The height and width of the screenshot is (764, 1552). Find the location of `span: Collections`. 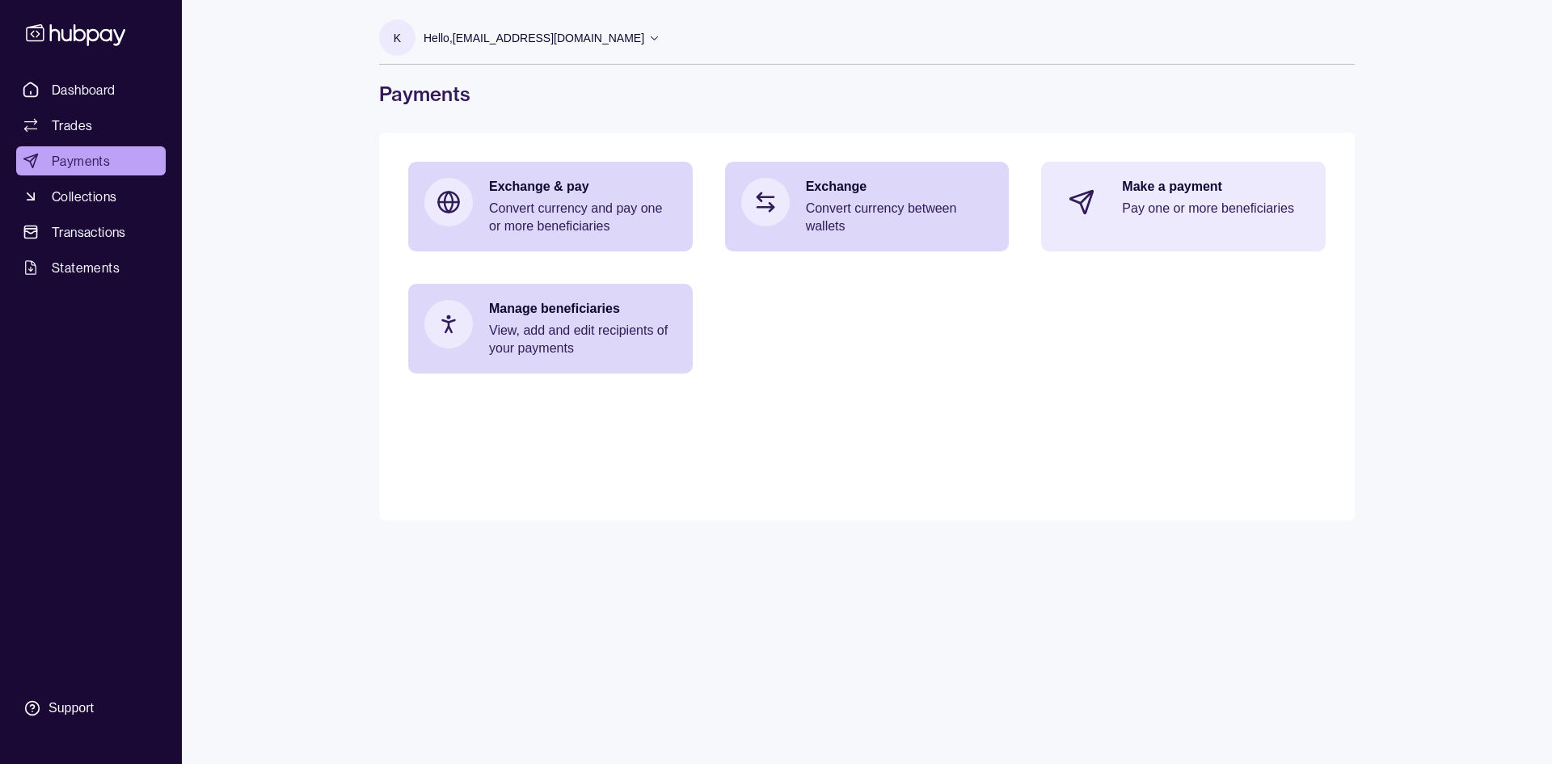

span: Collections is located at coordinates (84, 196).